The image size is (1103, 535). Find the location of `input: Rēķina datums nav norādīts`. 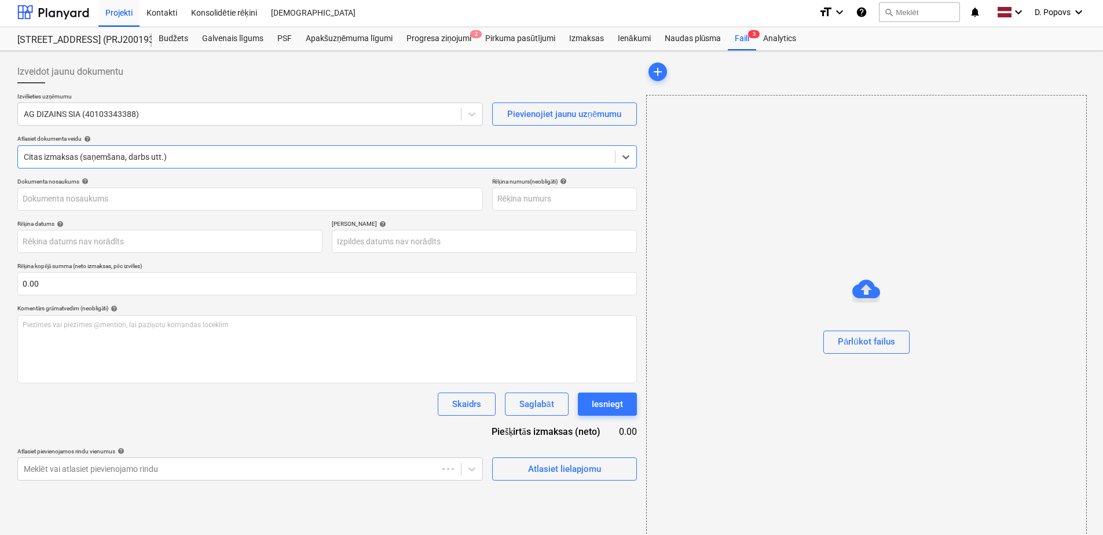

input: Rēķina datums nav norādīts is located at coordinates (170, 241).